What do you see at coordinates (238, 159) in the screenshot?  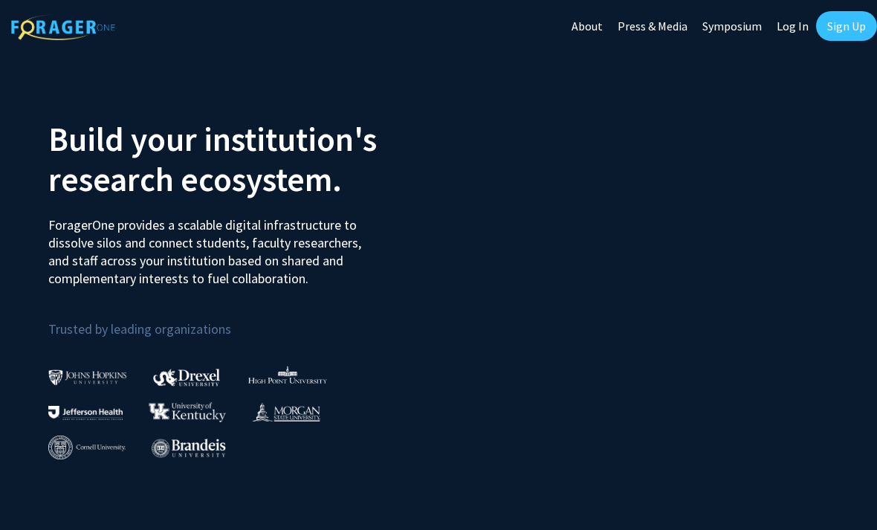 I see `h2: Build your institution's research ecosystem.` at bounding box center [238, 159].